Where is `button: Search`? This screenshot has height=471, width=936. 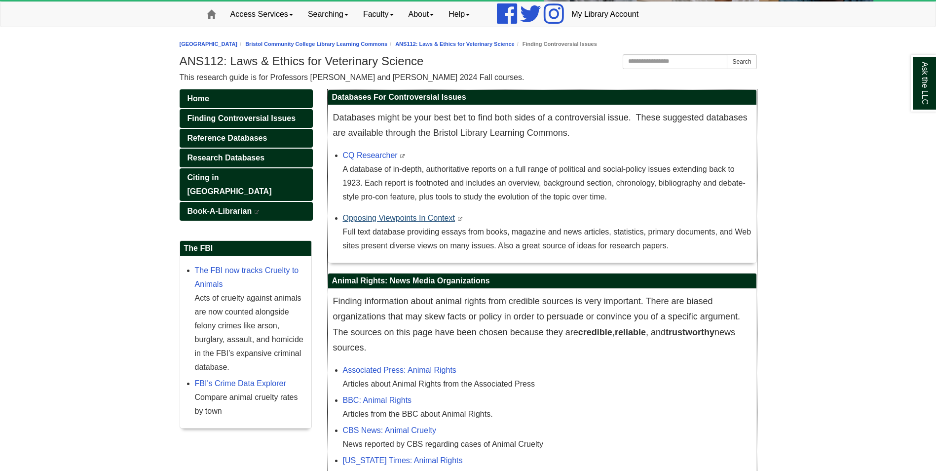
button: Search is located at coordinates (742, 62).